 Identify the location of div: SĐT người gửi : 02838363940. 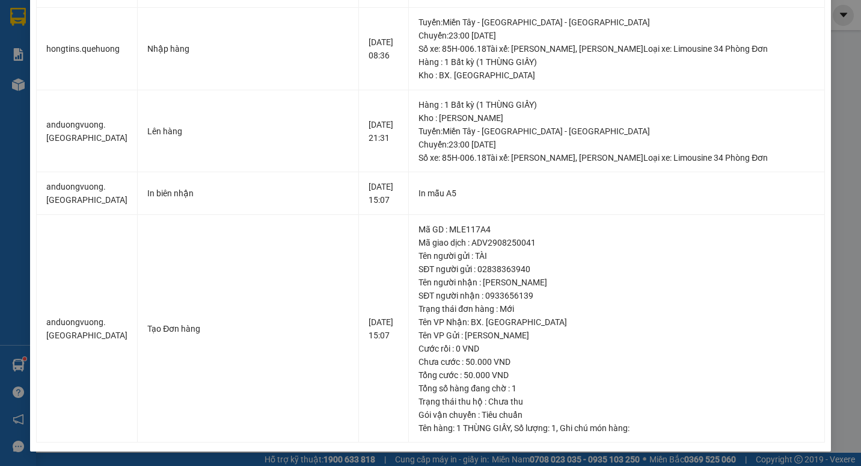
(616, 269).